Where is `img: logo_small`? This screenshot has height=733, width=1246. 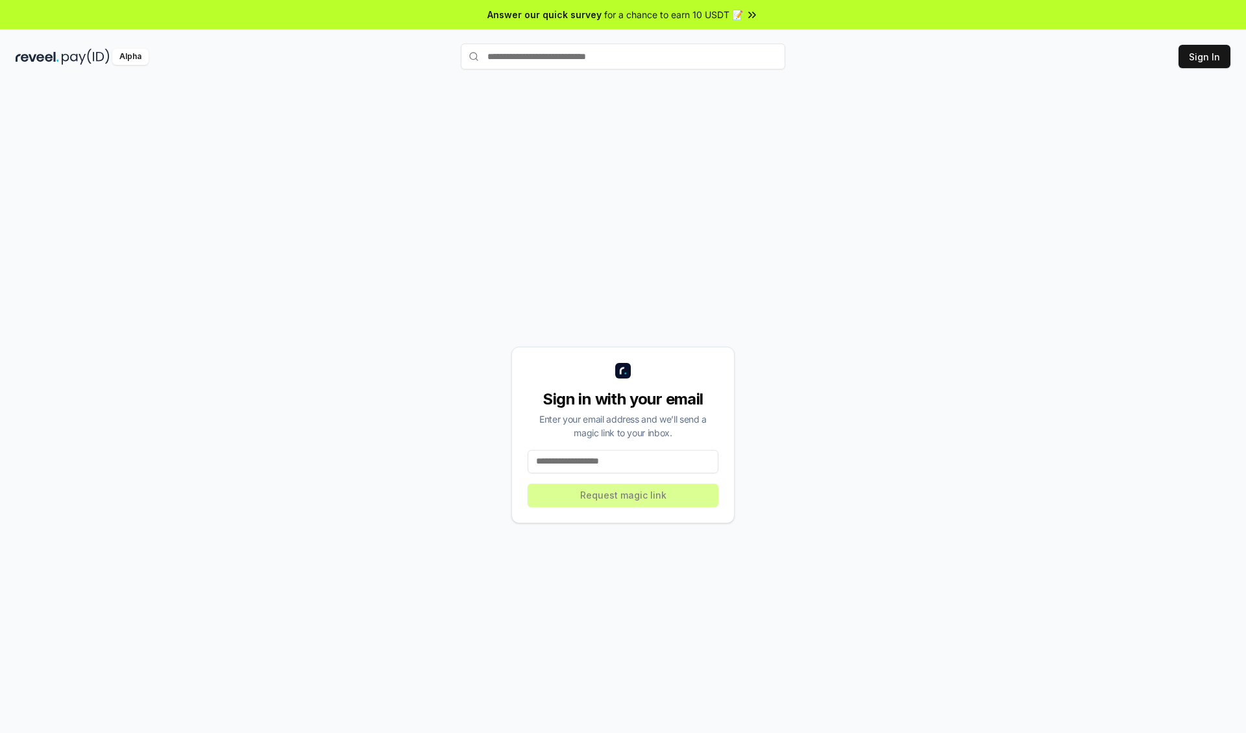
img: logo_small is located at coordinates (623, 371).